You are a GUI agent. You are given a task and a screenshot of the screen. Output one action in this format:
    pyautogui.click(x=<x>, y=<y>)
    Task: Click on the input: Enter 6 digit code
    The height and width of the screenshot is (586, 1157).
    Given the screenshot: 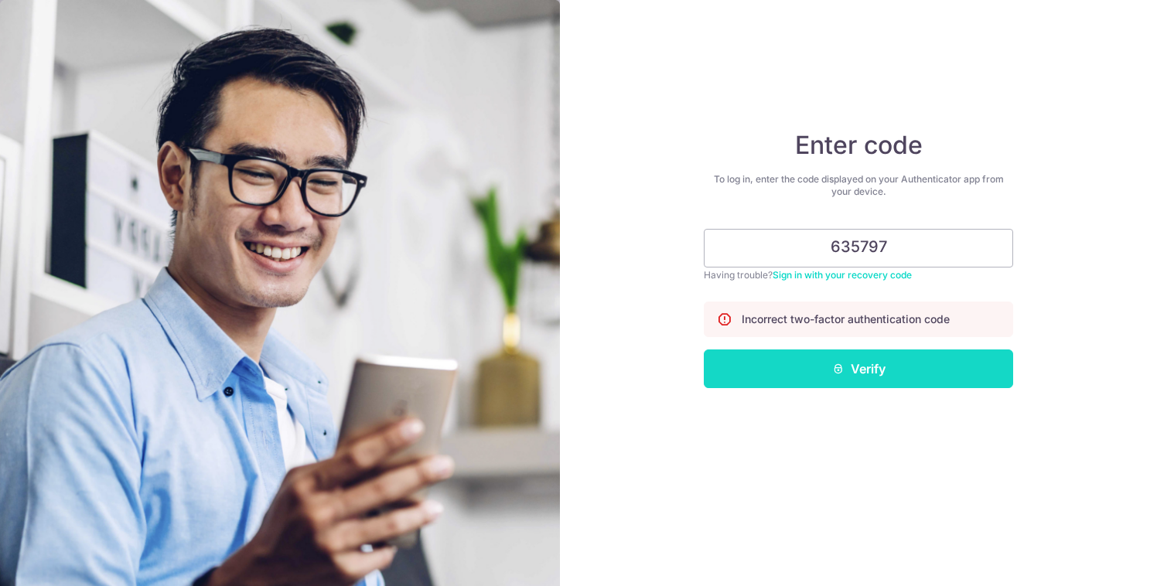 What is the action you would take?
    pyautogui.click(x=858, y=248)
    